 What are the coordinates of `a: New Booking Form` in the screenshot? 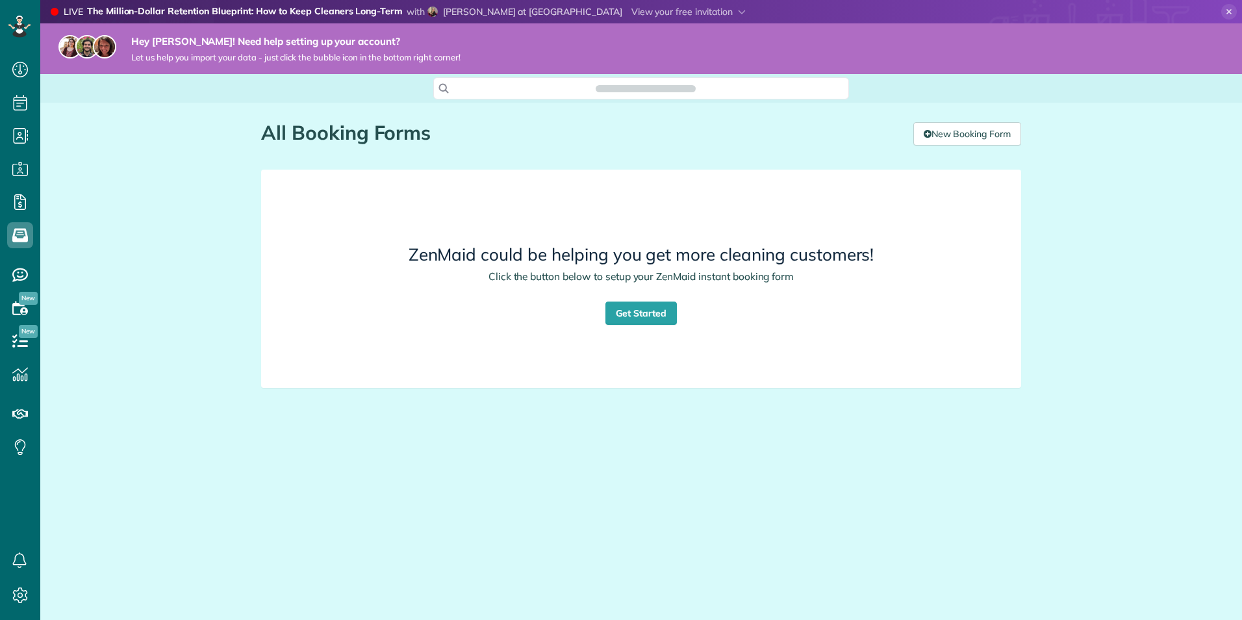 It's located at (967, 134).